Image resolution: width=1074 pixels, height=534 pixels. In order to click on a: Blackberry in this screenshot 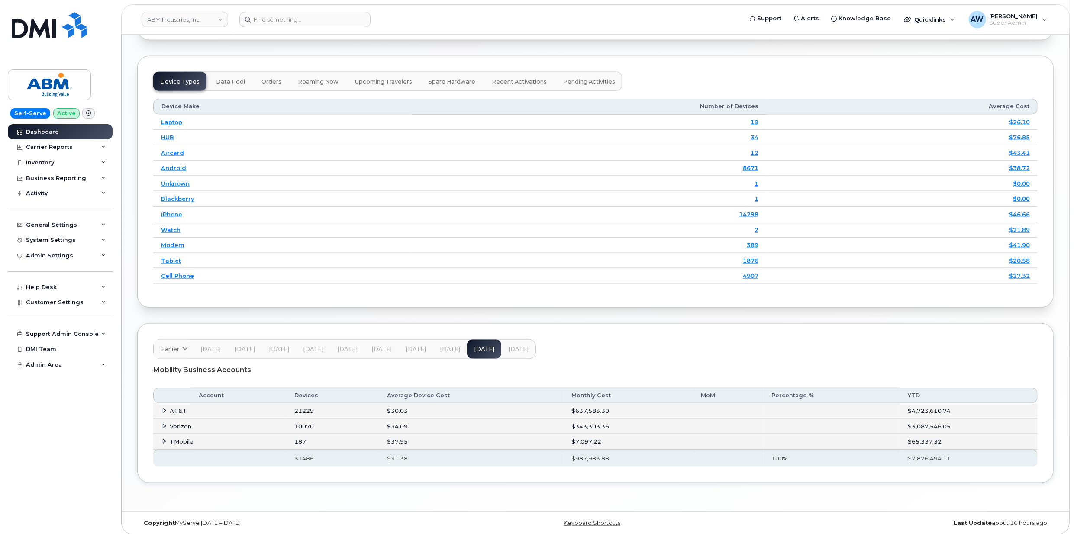, I will do `click(177, 199)`.